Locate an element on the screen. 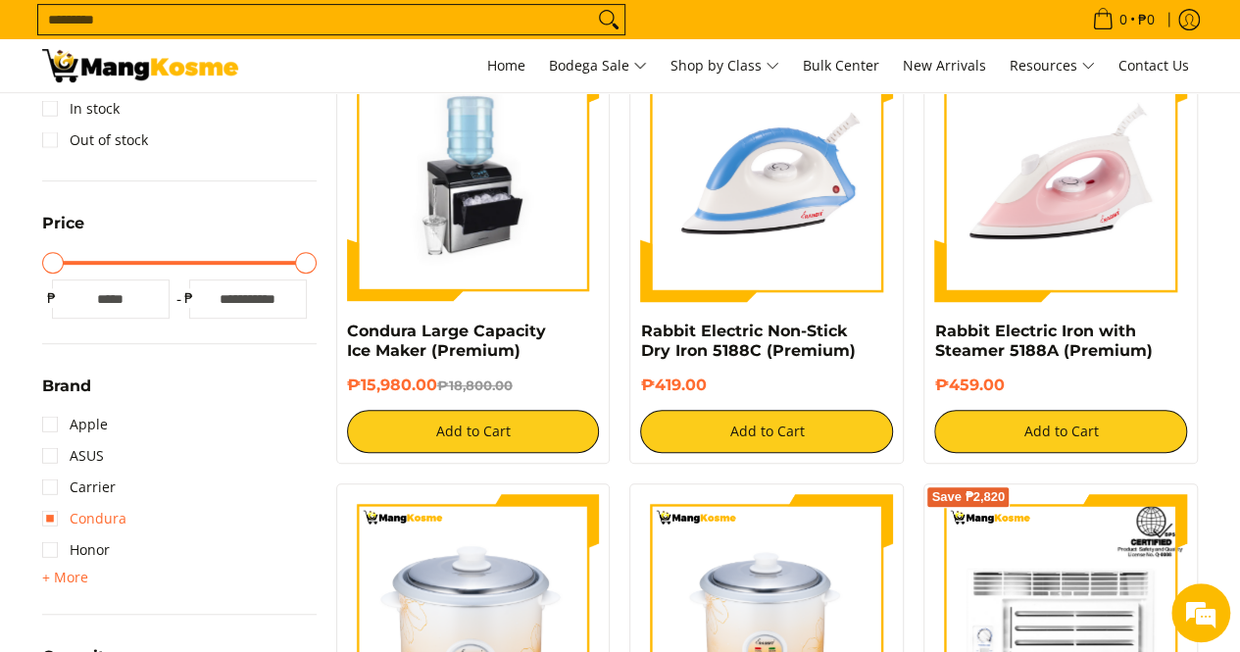 This screenshot has height=652, width=1240. button: Search is located at coordinates (609, 20).